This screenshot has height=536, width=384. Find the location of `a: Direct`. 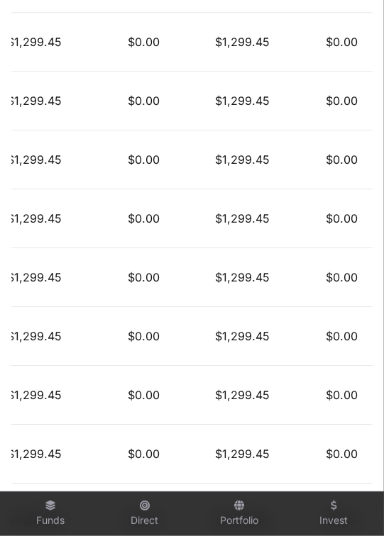

a: Direct is located at coordinates (144, 514).